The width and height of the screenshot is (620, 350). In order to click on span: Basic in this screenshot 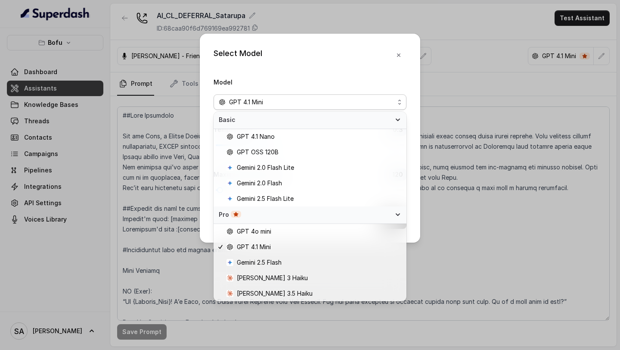, I will do `click(305, 120)`.